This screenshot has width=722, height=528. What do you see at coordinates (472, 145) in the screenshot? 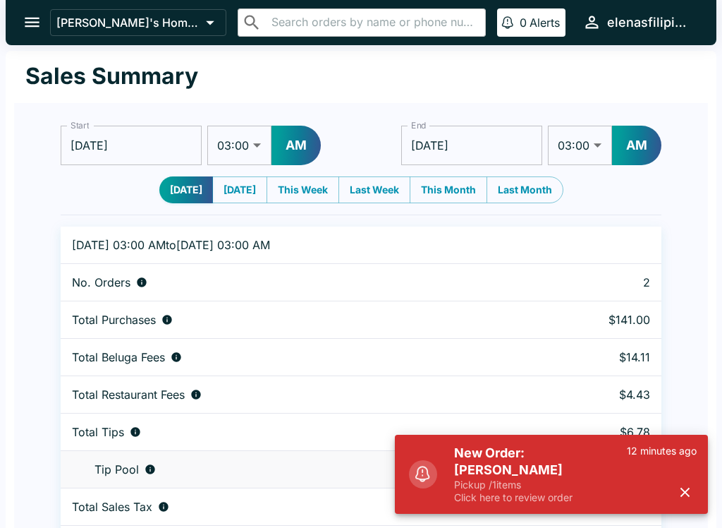
I see `input: Choose date, selected date is Oct 9, 2025` at bounding box center [472, 145].